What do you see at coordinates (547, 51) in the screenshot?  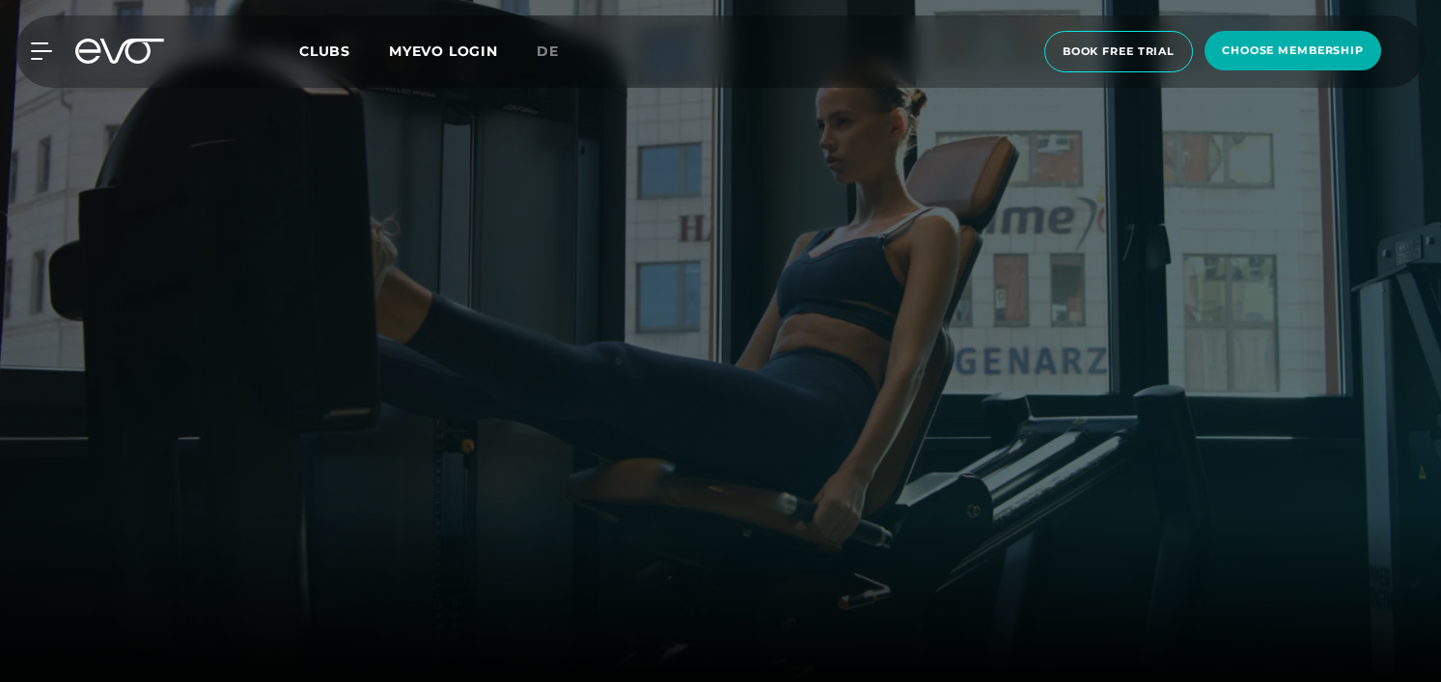 I see `span: de` at bounding box center [547, 51].